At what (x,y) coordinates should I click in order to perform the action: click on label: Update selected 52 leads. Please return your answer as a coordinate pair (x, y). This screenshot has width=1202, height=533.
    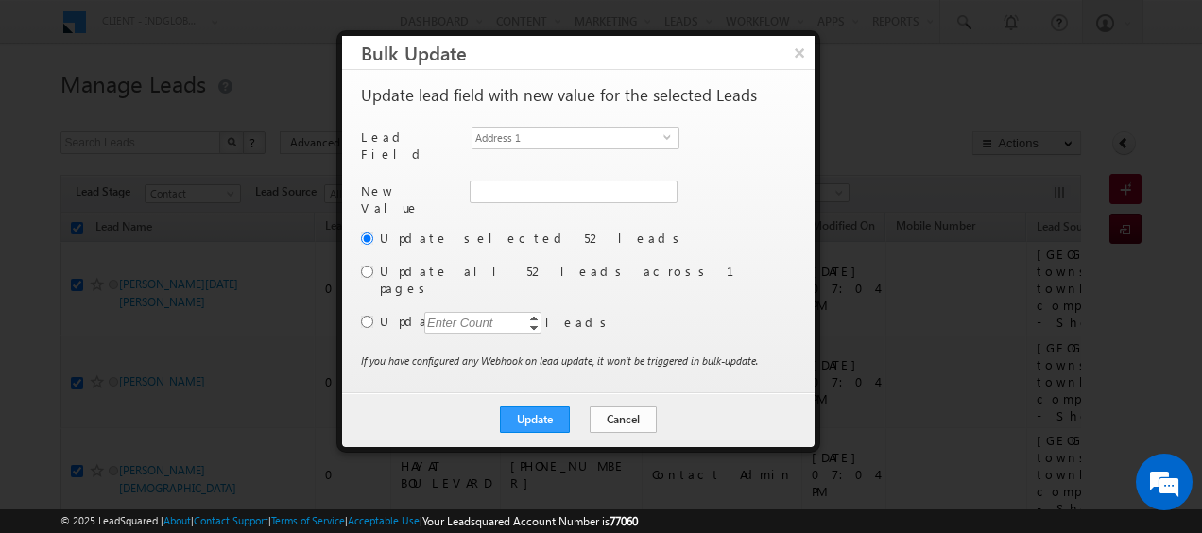
    Looking at the image, I should click on (586, 238).